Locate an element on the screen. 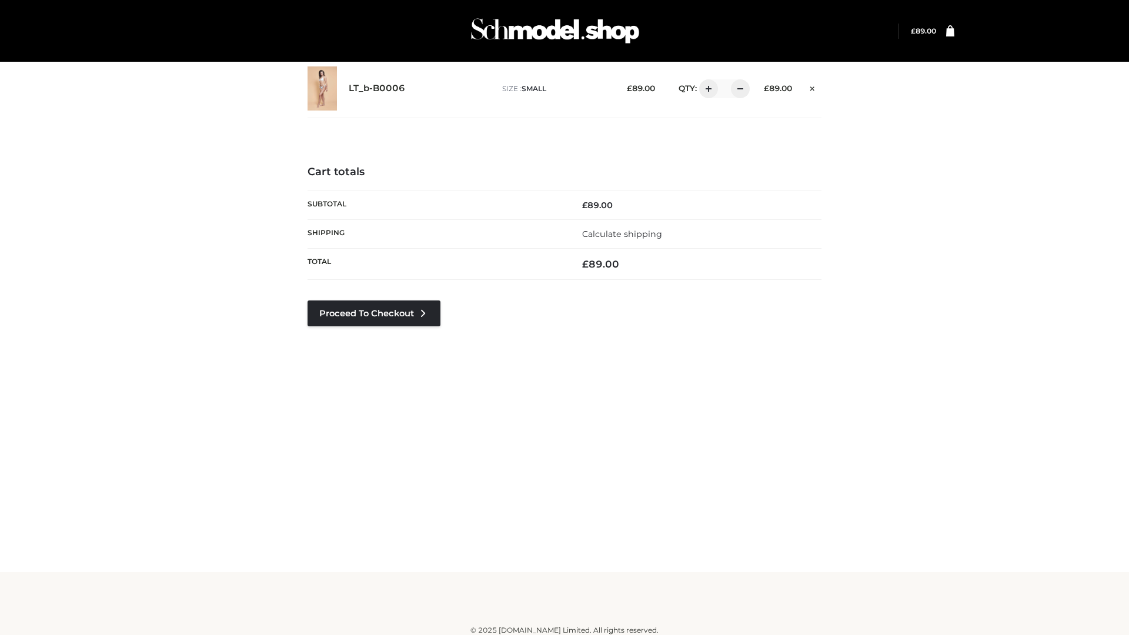  th: Subtotal is located at coordinates (436, 205).